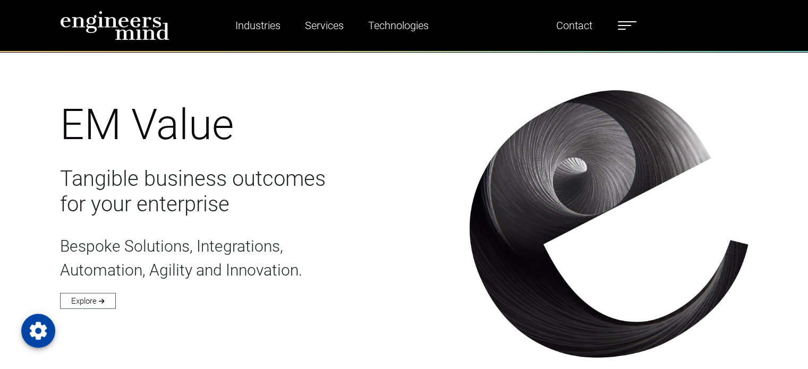  Describe the element at coordinates (399, 26) in the screenshot. I see `a: Technologies` at that location.